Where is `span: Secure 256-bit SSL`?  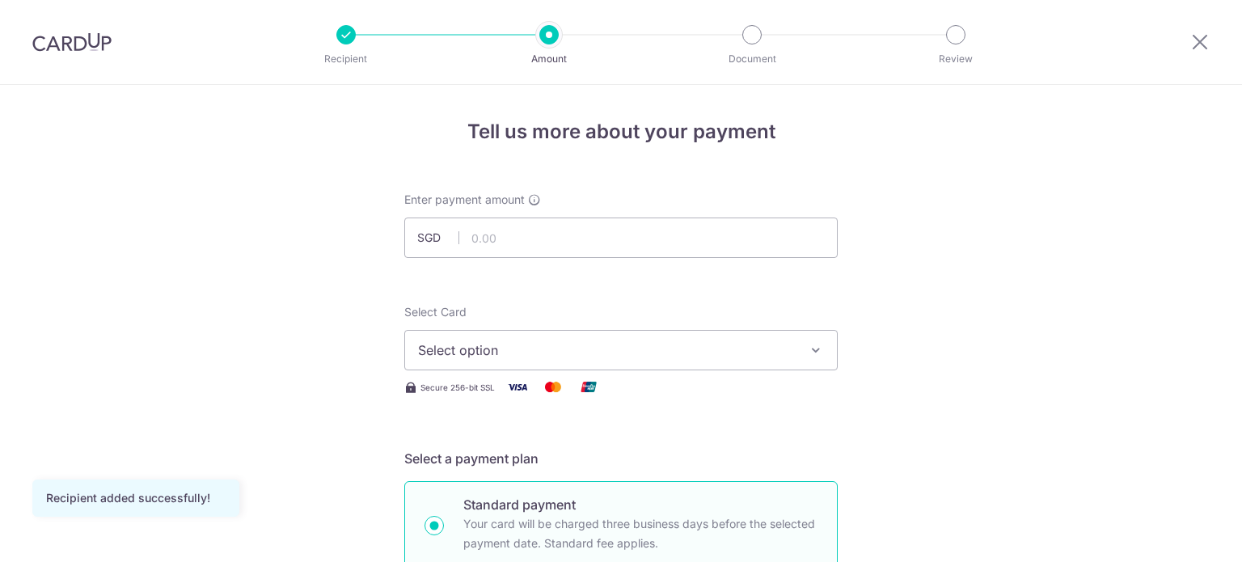 span: Secure 256-bit SSL is located at coordinates (458, 387).